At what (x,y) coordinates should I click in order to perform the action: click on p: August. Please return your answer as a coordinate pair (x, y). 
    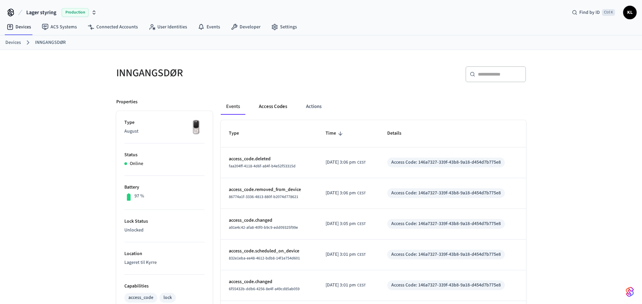
    Looking at the image, I should click on (164, 131).